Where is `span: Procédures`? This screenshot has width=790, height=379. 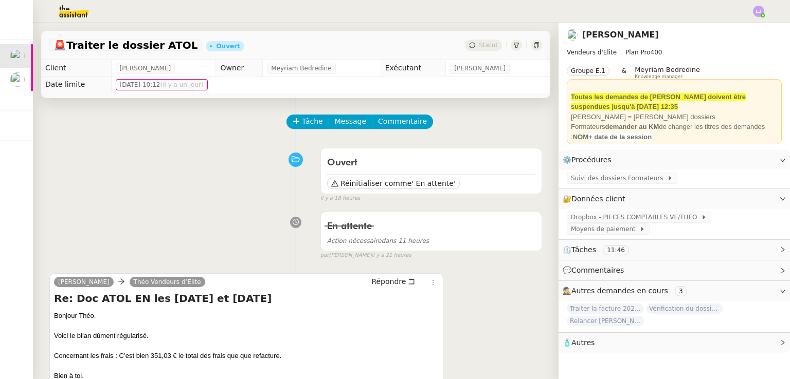
span: Procédures is located at coordinates (591, 160).